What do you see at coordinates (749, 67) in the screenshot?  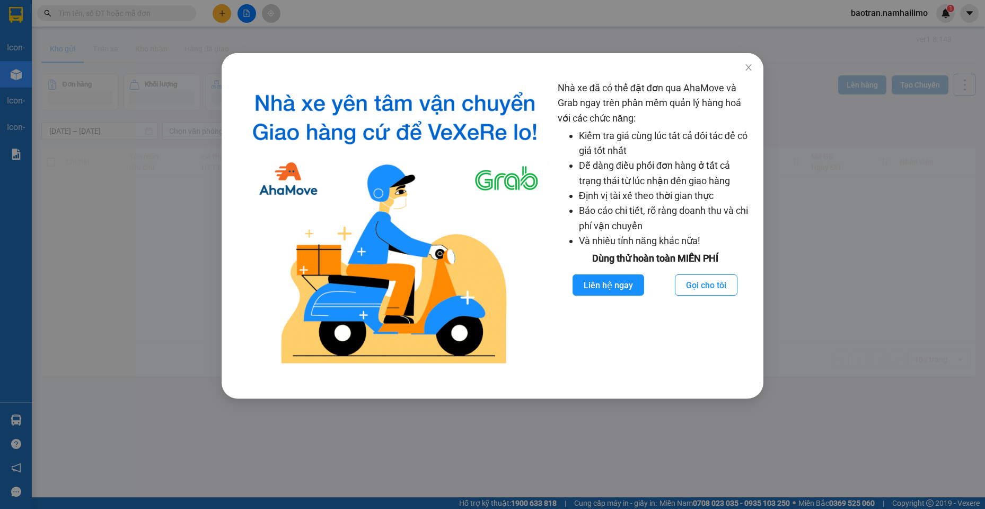 I see `span: close` at bounding box center [749, 67].